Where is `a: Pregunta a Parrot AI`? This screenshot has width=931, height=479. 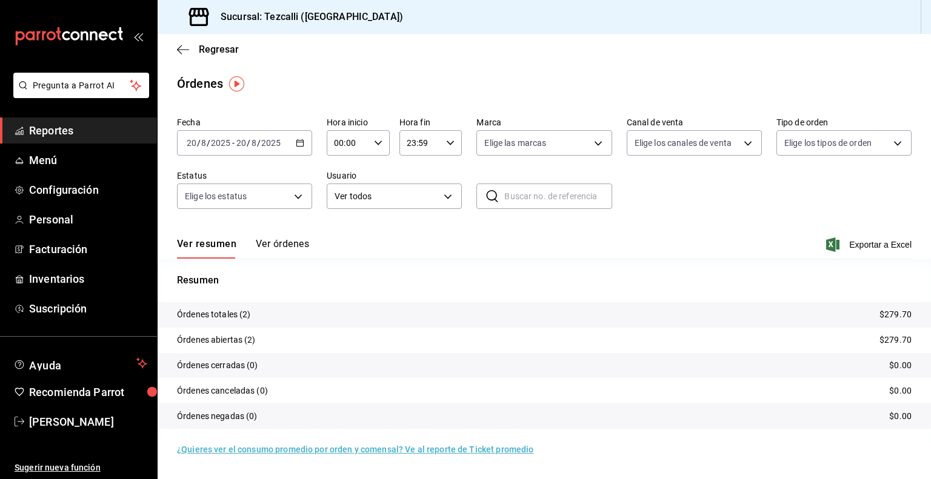
a: Pregunta a Parrot AI is located at coordinates (79, 94).